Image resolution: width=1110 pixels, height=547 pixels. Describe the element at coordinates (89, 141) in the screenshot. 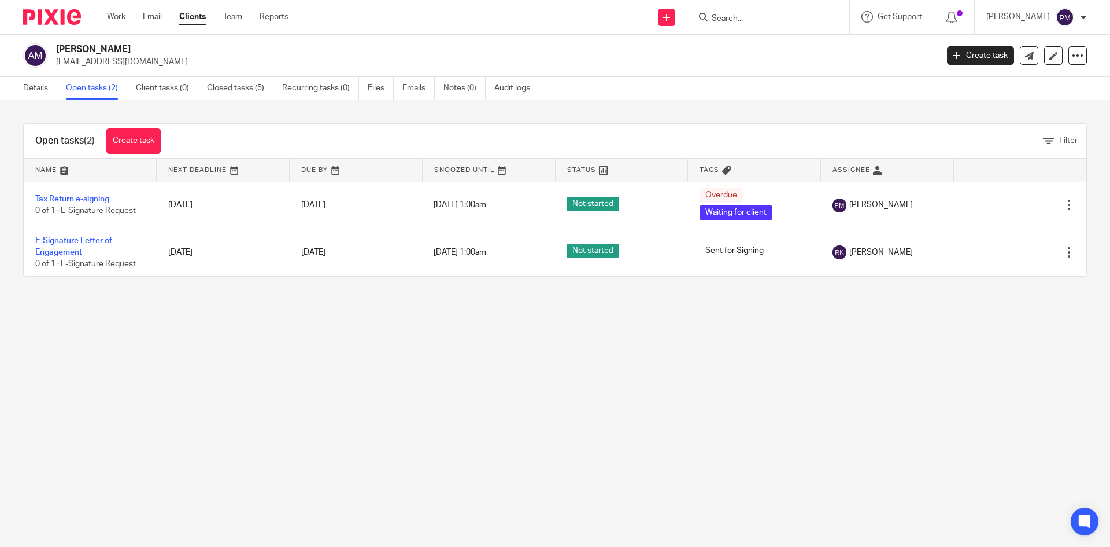

I see `span: (2)` at that location.